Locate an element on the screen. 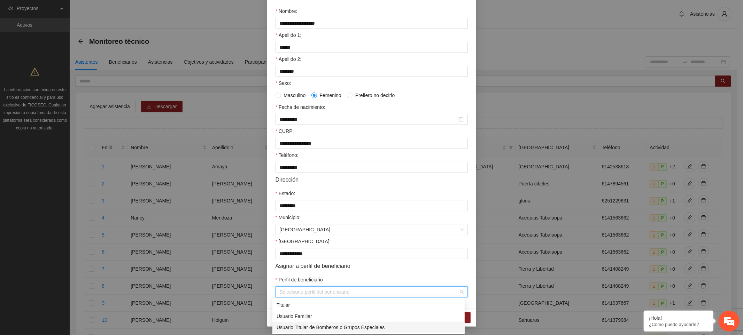  span: Asignar a perfil de beneficiario is located at coordinates (313, 266).